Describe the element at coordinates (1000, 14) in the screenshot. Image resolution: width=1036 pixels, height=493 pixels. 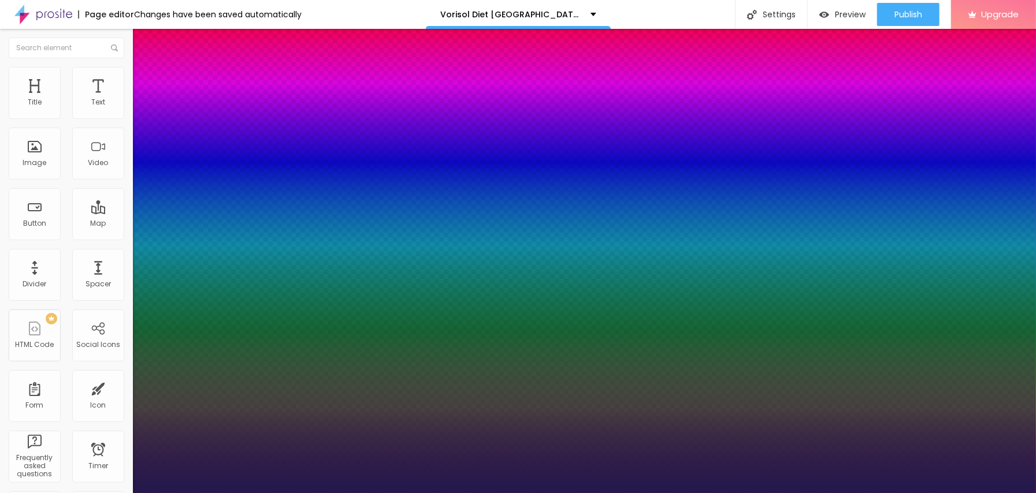
I see `span: Upgrade` at that location.